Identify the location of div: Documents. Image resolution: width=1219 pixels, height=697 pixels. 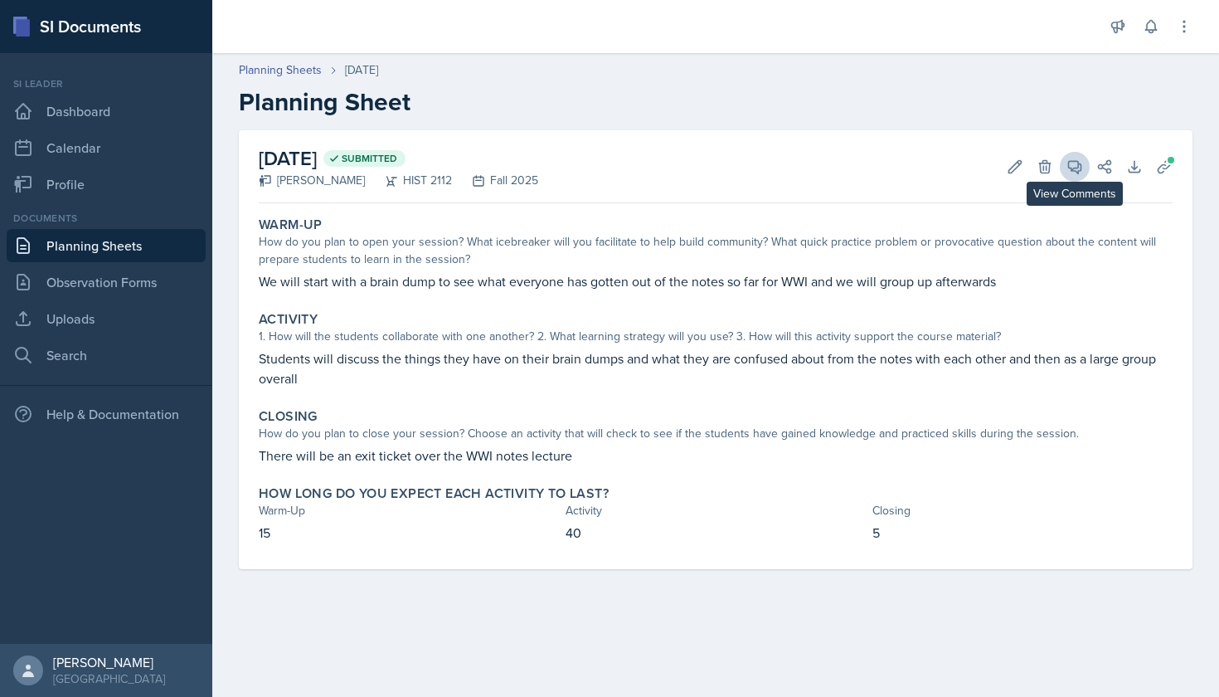
(106, 218).